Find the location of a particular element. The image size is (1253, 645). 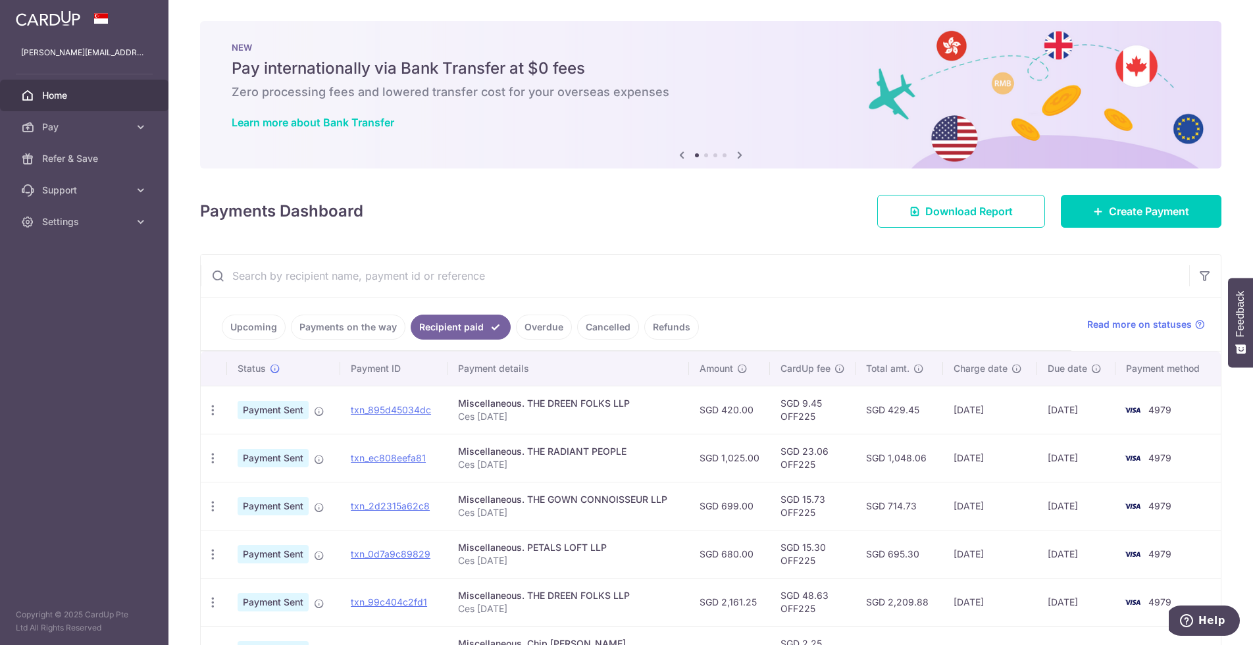

td: SGD 2,209.88 is located at coordinates (899, 602).